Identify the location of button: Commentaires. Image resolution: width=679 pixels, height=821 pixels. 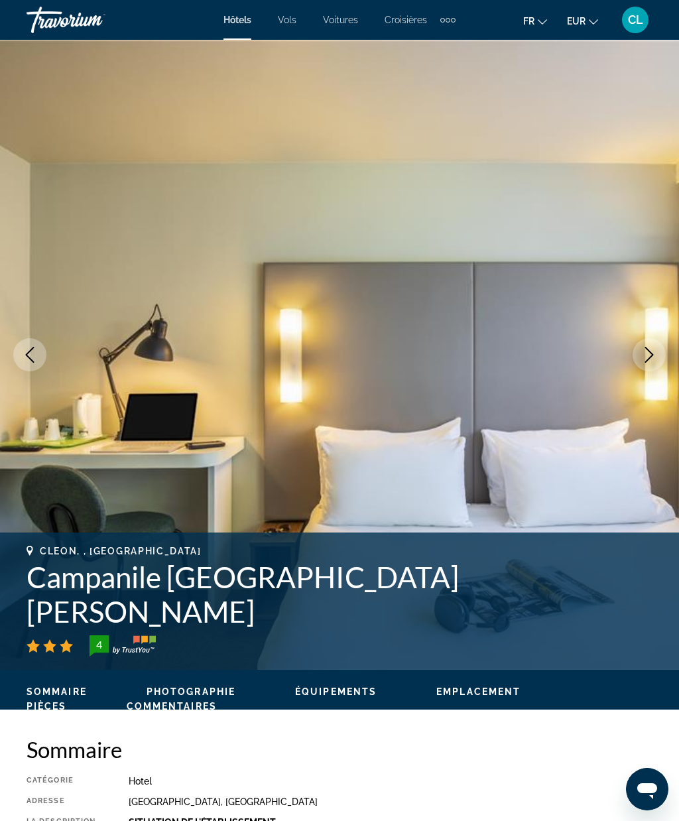
(172, 706).